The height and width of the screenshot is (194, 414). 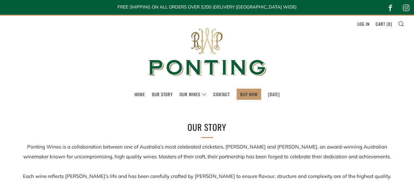 I want to click on h2: Our Story, so click(x=207, y=127).